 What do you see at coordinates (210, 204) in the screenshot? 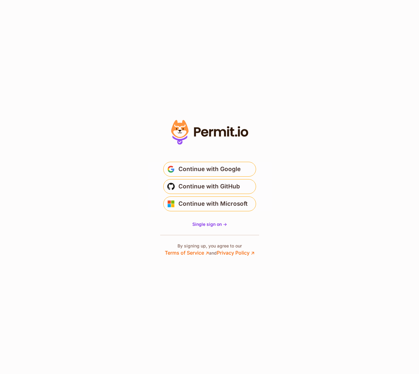
I see `button: Continue with Microsoft` at bounding box center [210, 204].